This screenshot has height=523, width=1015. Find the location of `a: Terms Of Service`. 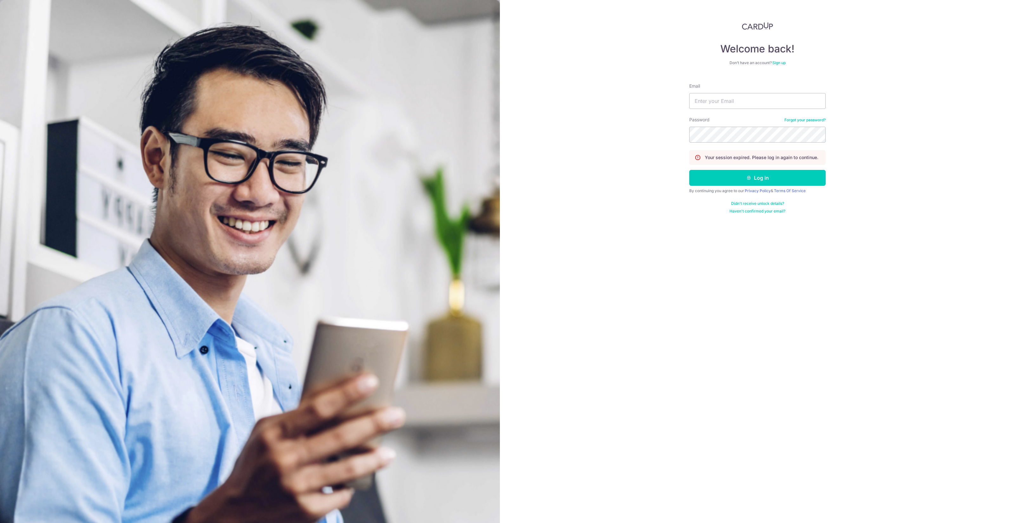

a: Terms Of Service is located at coordinates (790, 190).